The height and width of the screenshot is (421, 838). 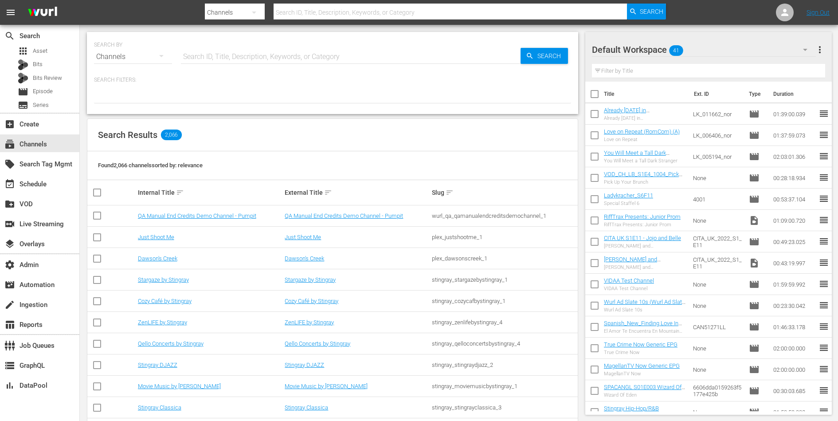 What do you see at coordinates (754, 220) in the screenshot?
I see `span: Video` at bounding box center [754, 220].